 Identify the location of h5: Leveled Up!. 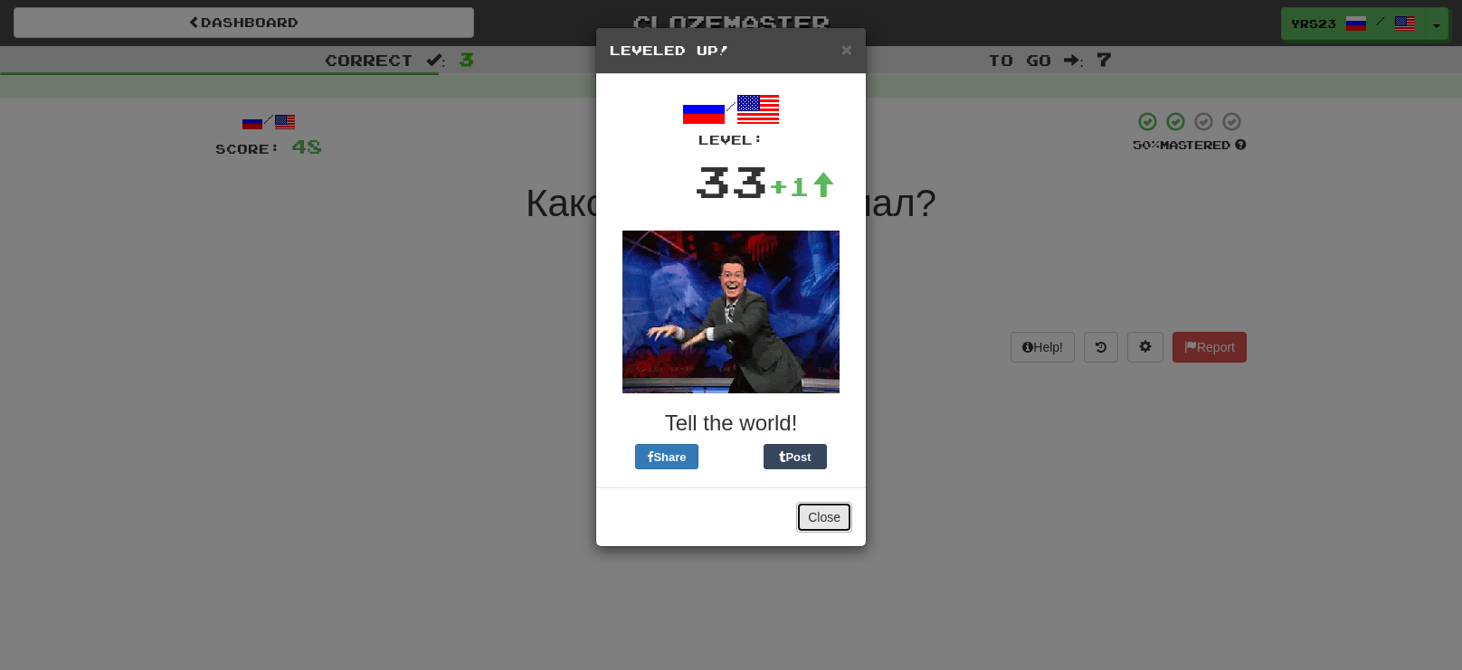
(731, 51).